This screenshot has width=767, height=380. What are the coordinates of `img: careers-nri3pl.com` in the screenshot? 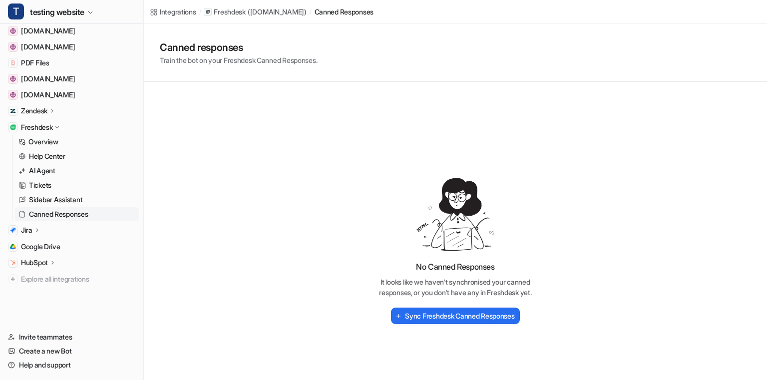 It's located at (13, 95).